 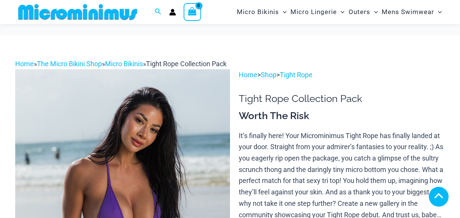 I want to click on h1: Tight Rope Collection Pack, so click(x=342, y=98).